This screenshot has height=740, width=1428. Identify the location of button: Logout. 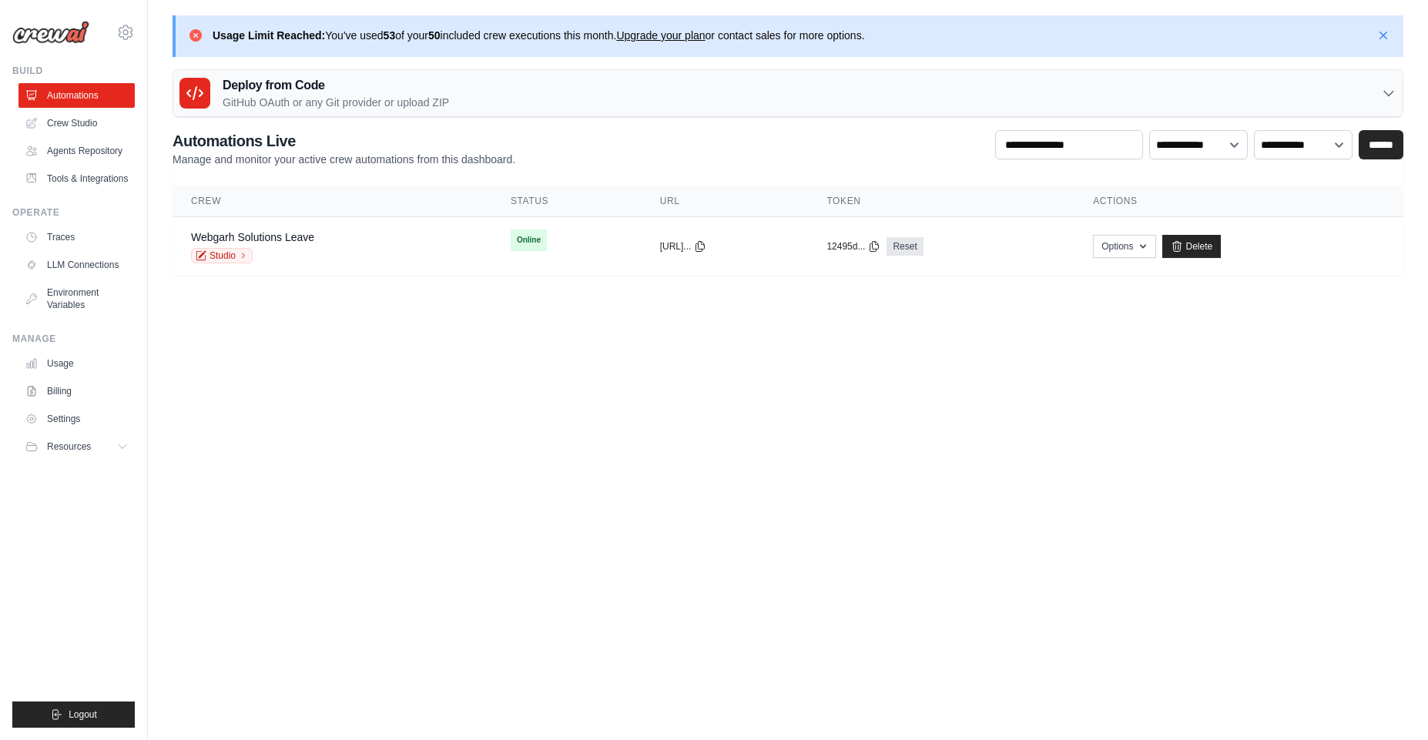
(73, 715).